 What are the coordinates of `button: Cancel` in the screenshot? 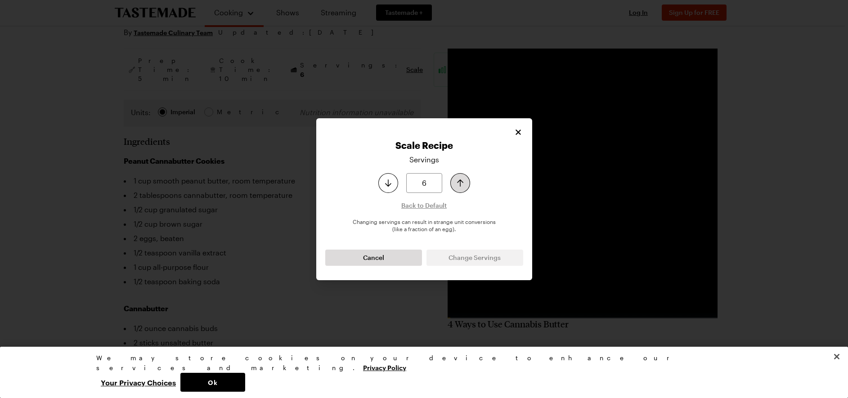 It's located at (374, 258).